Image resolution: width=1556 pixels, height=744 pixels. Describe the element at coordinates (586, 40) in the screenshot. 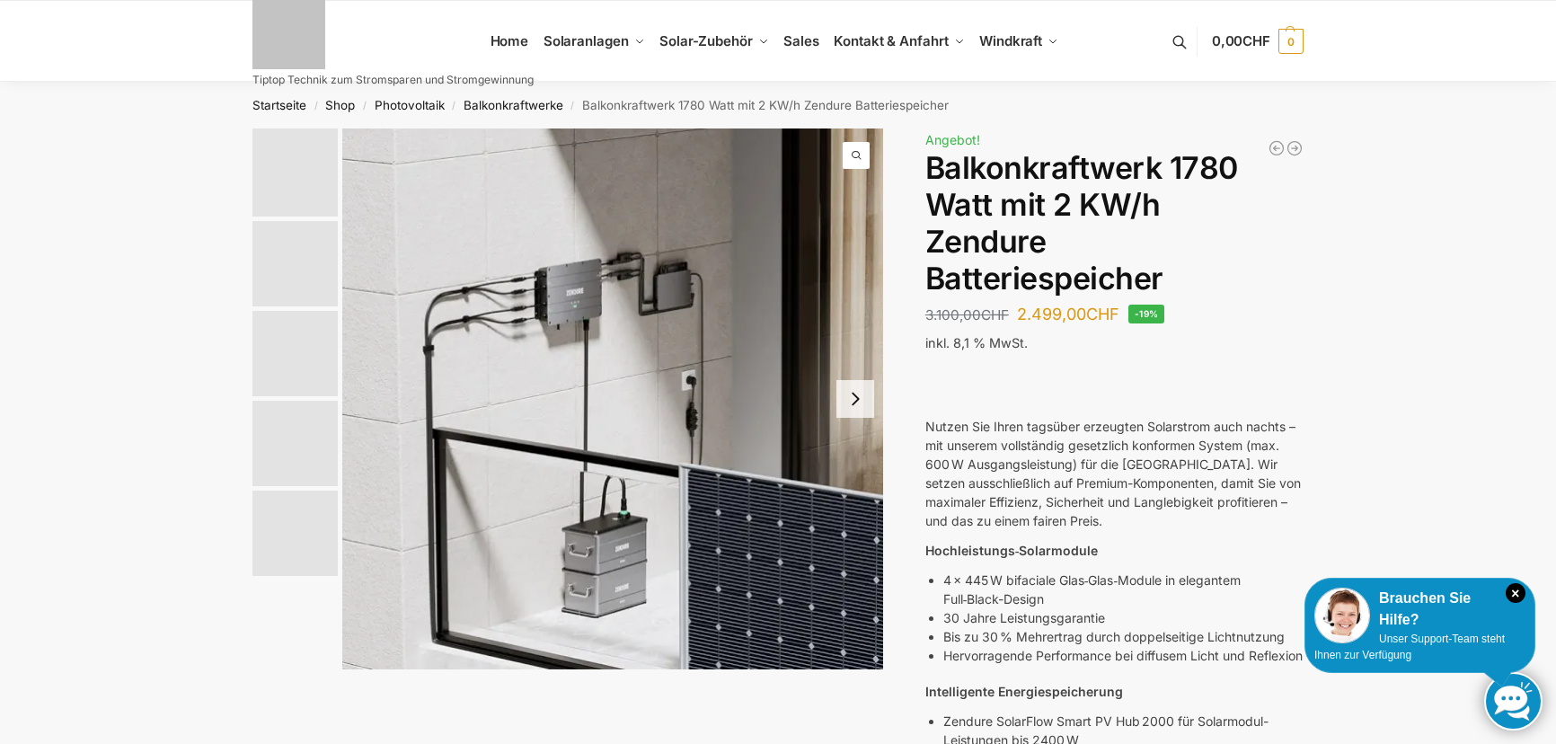

I see `span: Solaranlagen` at that location.